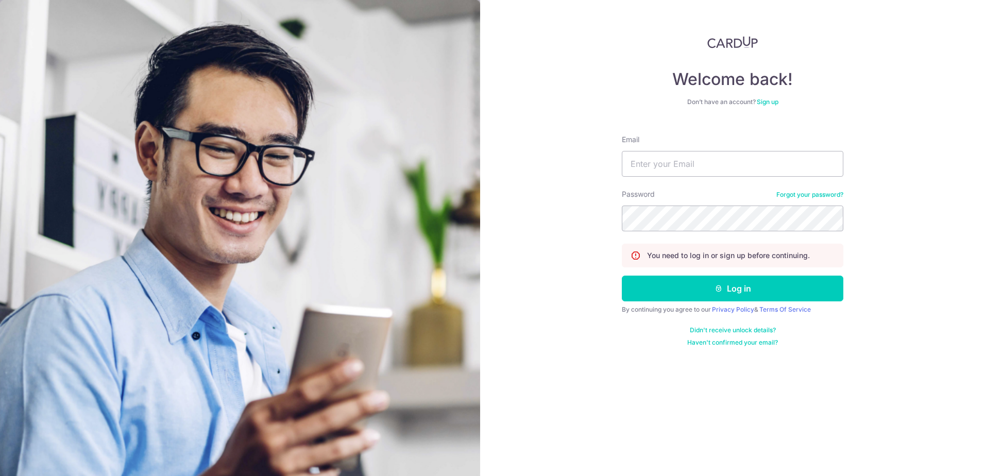 The image size is (985, 476). Describe the element at coordinates (639, 194) in the screenshot. I see `label: Password` at that location.